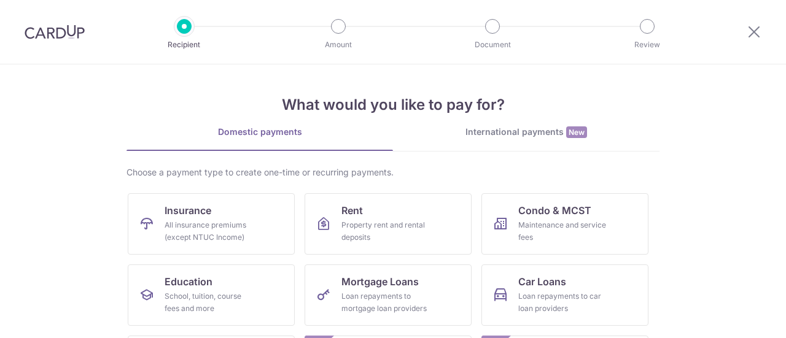 The width and height of the screenshot is (786, 338). I want to click on img: CardUp, so click(55, 32).